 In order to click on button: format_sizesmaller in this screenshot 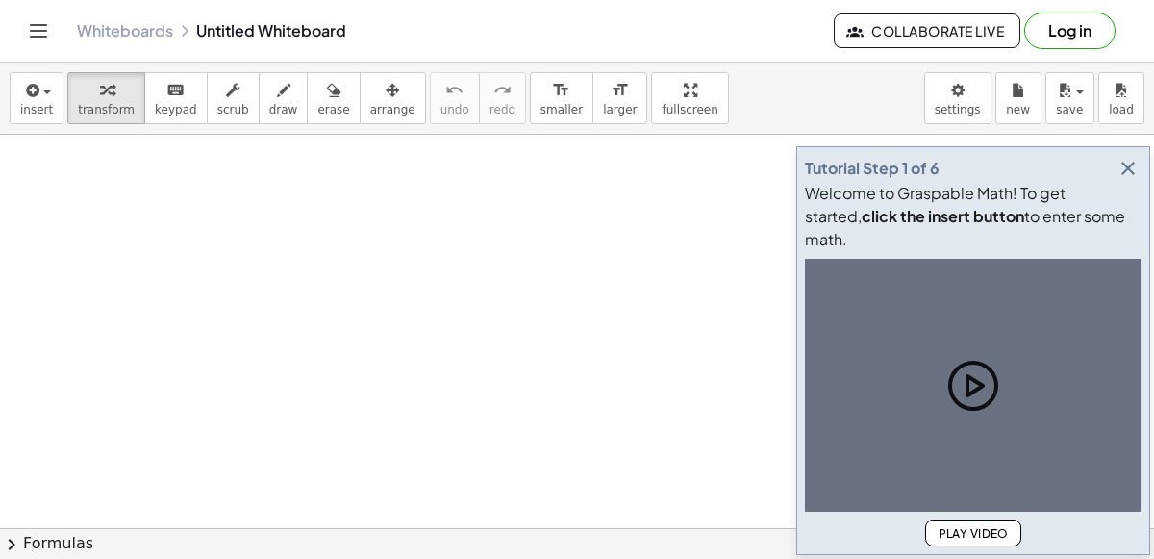, I will do `click(562, 98)`.